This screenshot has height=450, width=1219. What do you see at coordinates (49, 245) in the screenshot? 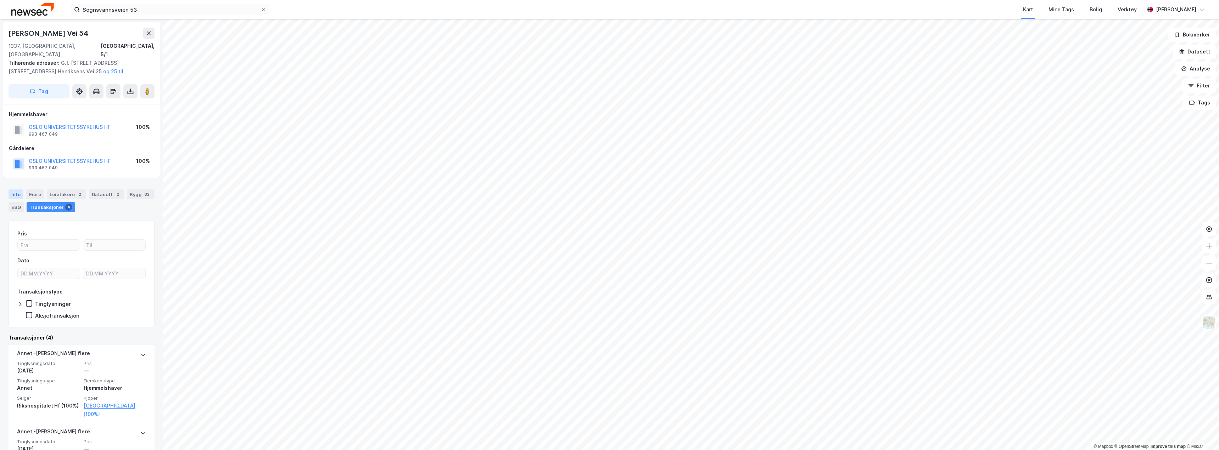
I see `input: Fra` at bounding box center [49, 245].